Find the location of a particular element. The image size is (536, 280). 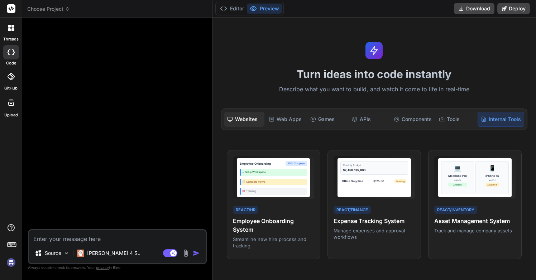

h4: Expense Tracking System is located at coordinates (374, 221).